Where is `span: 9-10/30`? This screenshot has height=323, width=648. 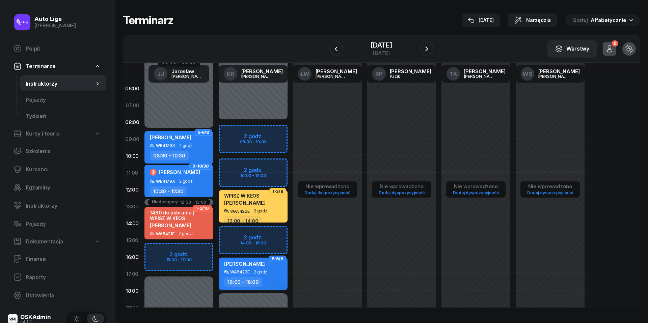
span: 9-10/30 is located at coordinates (201, 166).